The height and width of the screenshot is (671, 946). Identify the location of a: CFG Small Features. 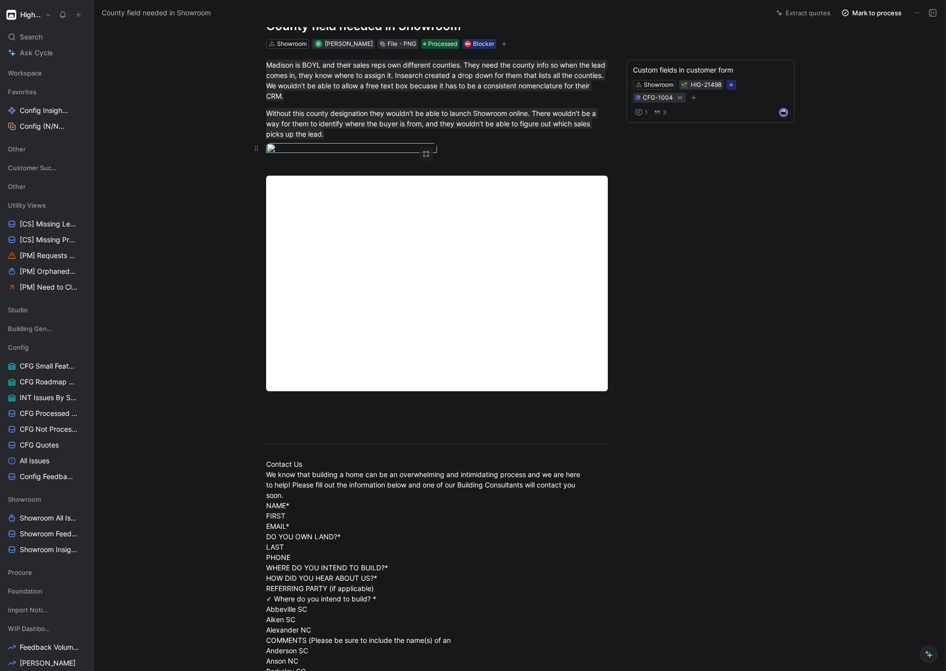
(46, 366).